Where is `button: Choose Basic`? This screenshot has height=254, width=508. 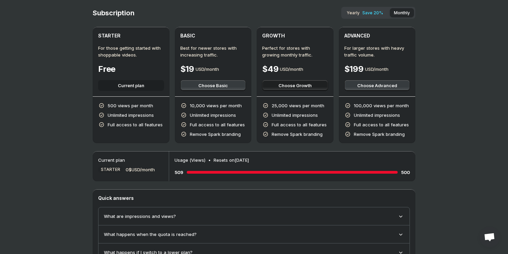
button: Choose Basic is located at coordinates (213, 85).